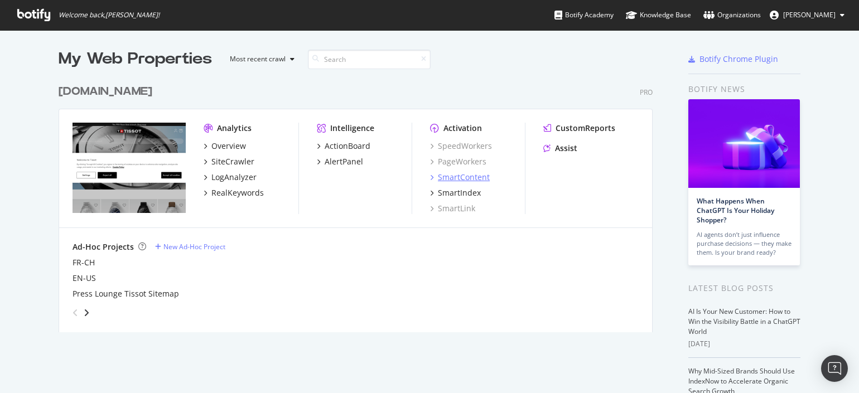  Describe the element at coordinates (234, 177) in the screenshot. I see `div: LogAnalyzer` at that location.